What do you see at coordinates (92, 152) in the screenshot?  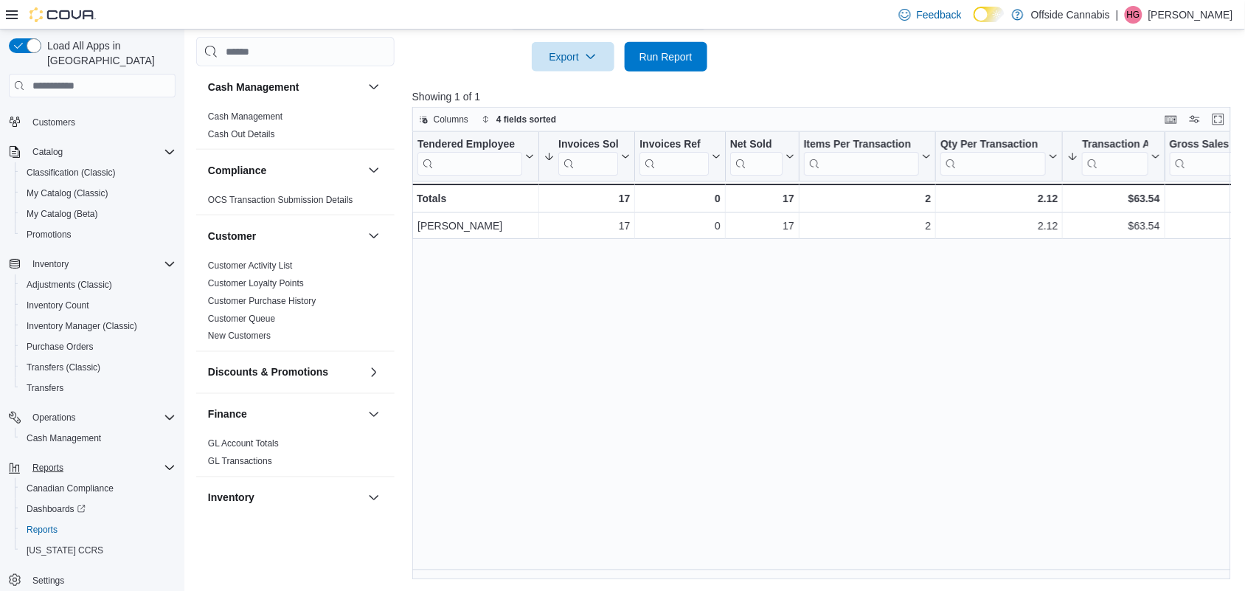 I see `button: Catalog` at bounding box center [92, 152].